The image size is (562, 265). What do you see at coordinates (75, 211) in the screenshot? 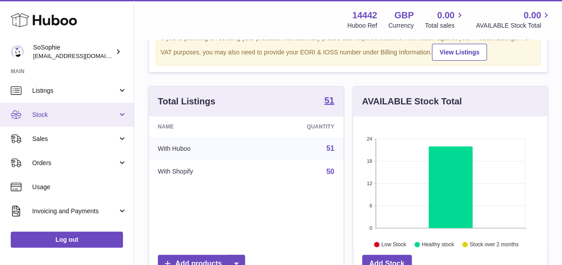
I see `span: Invoicing and Payments` at bounding box center [75, 211].